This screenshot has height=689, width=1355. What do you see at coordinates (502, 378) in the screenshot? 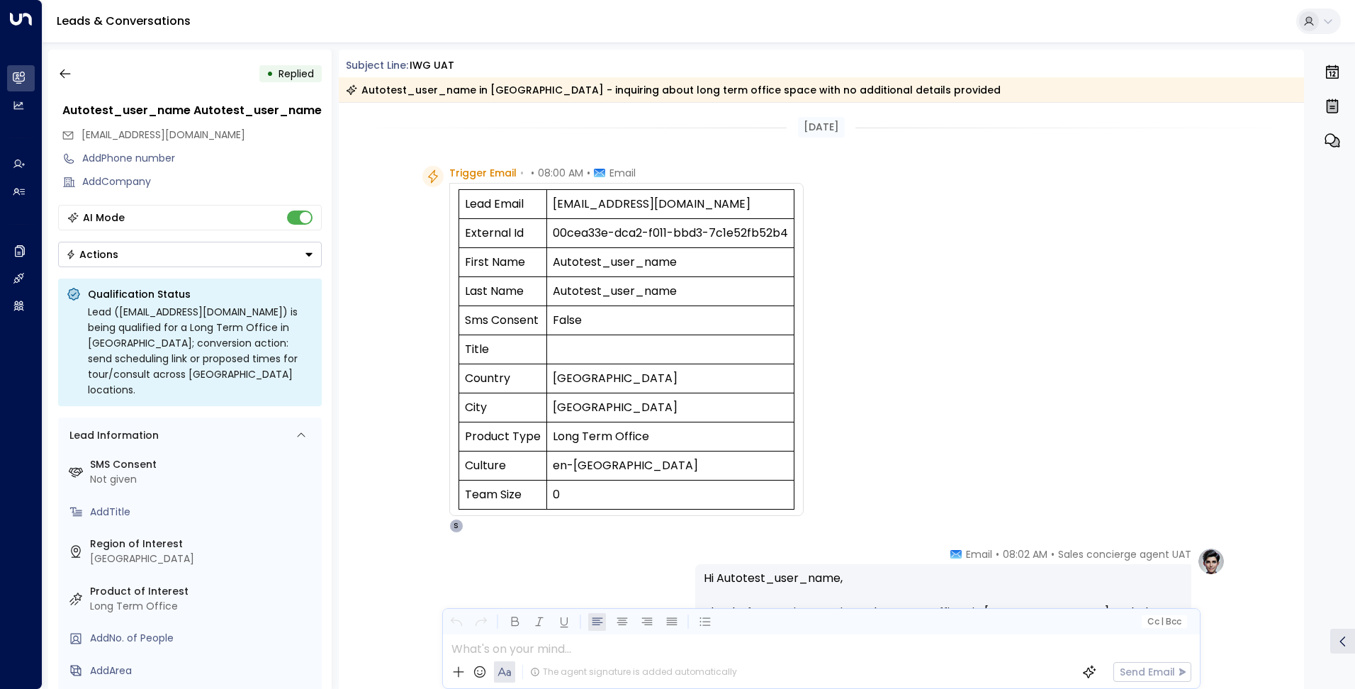
I see `td: Country` at bounding box center [502, 378].